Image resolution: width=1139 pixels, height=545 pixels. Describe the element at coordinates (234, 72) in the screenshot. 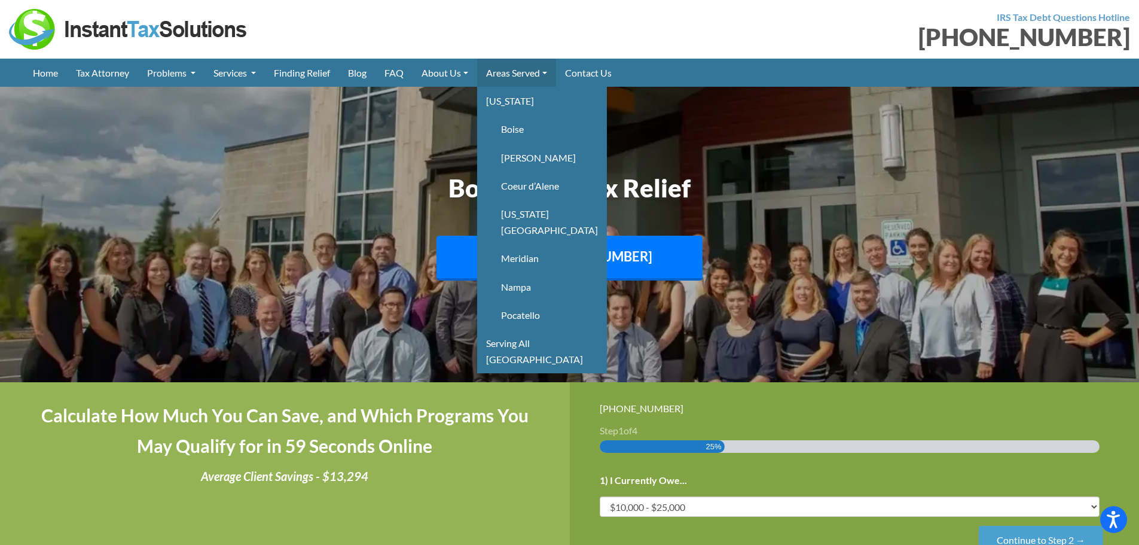

I see `a: Services` at that location.